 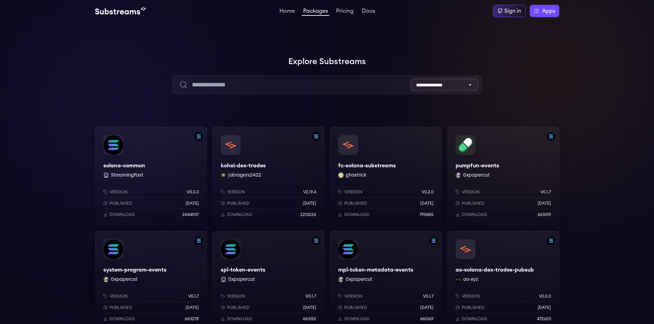 I want to click on p: 2210226, so click(x=308, y=215).